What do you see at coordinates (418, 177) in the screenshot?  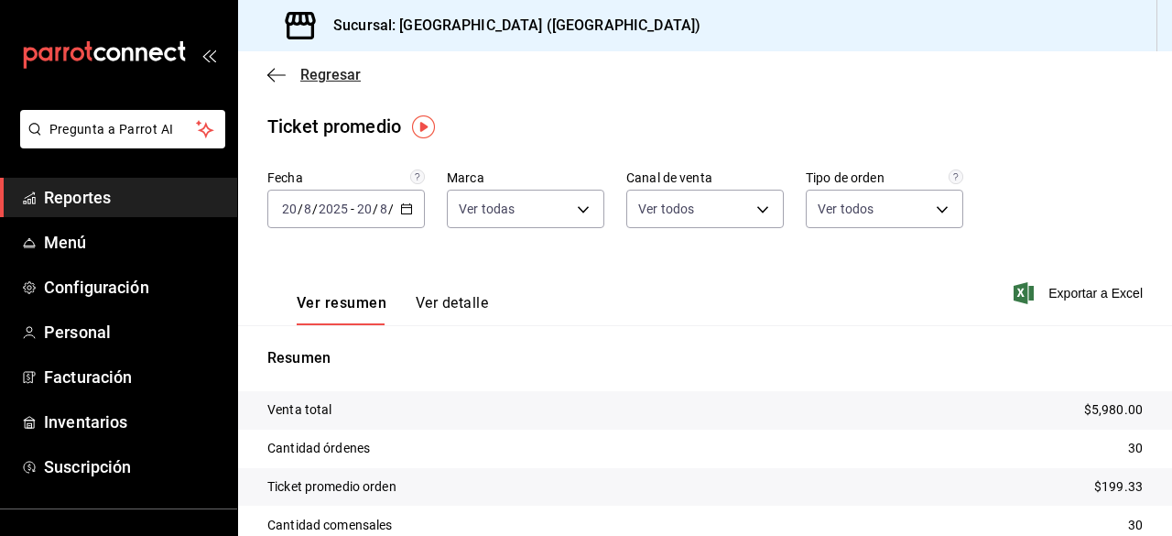 I see `svg: Información delimitada a máximo 62 días.` at bounding box center [418, 177].